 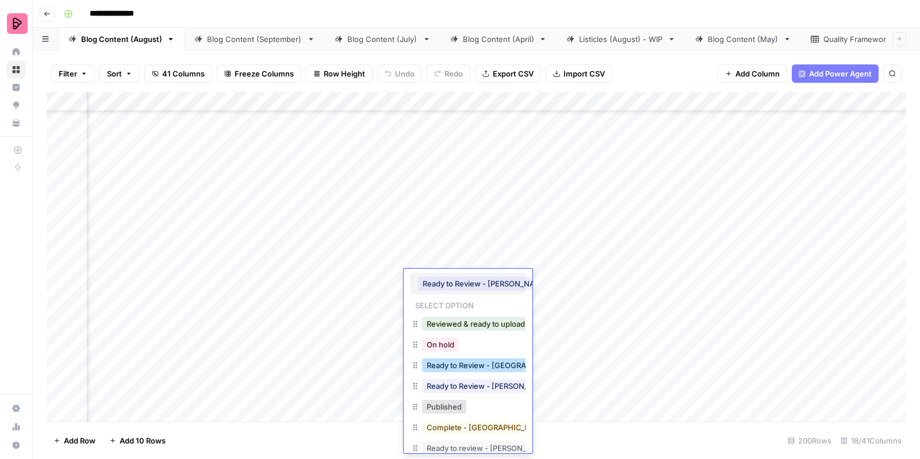 What do you see at coordinates (498, 39) in the screenshot?
I see `div: Blog Content (April)` at bounding box center [498, 39].